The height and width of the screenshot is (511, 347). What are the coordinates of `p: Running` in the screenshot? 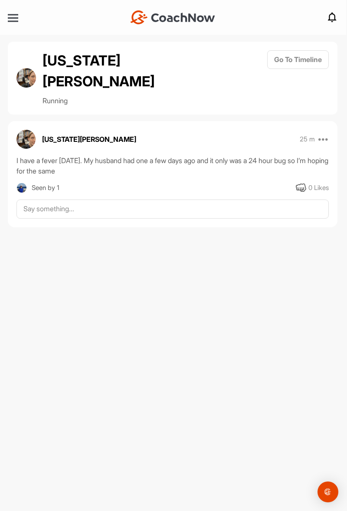 It's located at (101, 101).